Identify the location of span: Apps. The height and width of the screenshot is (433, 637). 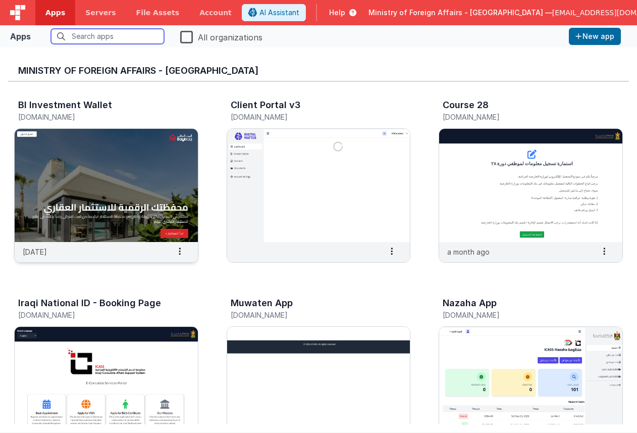
(55, 13).